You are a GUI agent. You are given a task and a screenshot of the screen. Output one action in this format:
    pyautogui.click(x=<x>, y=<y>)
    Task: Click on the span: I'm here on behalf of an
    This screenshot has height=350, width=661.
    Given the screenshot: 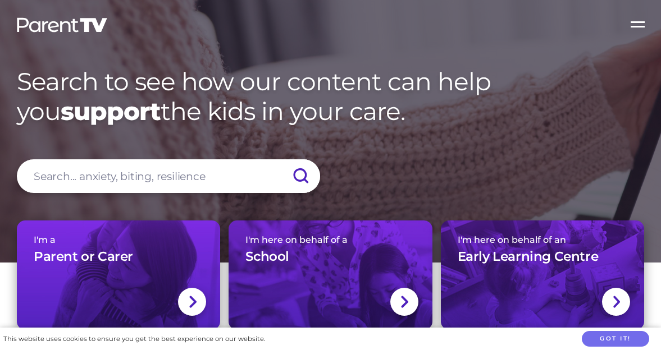 What is the action you would take?
    pyautogui.click(x=543, y=240)
    